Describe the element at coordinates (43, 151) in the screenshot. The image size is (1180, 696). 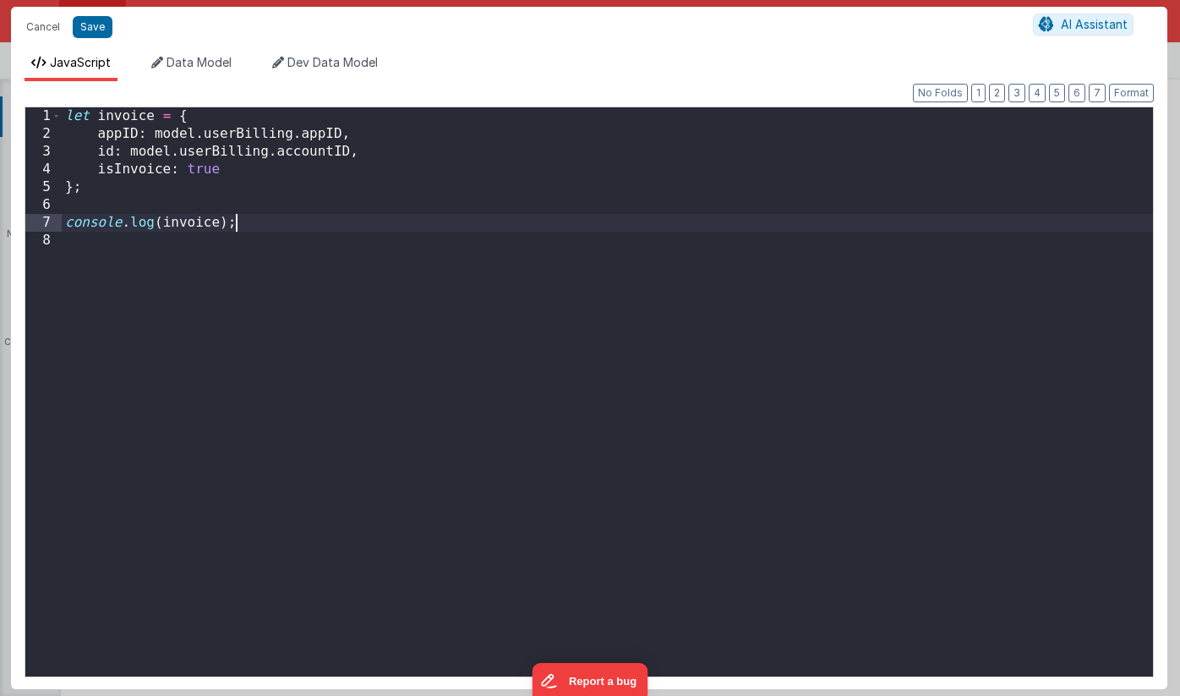
I see `div: 3` at that location.